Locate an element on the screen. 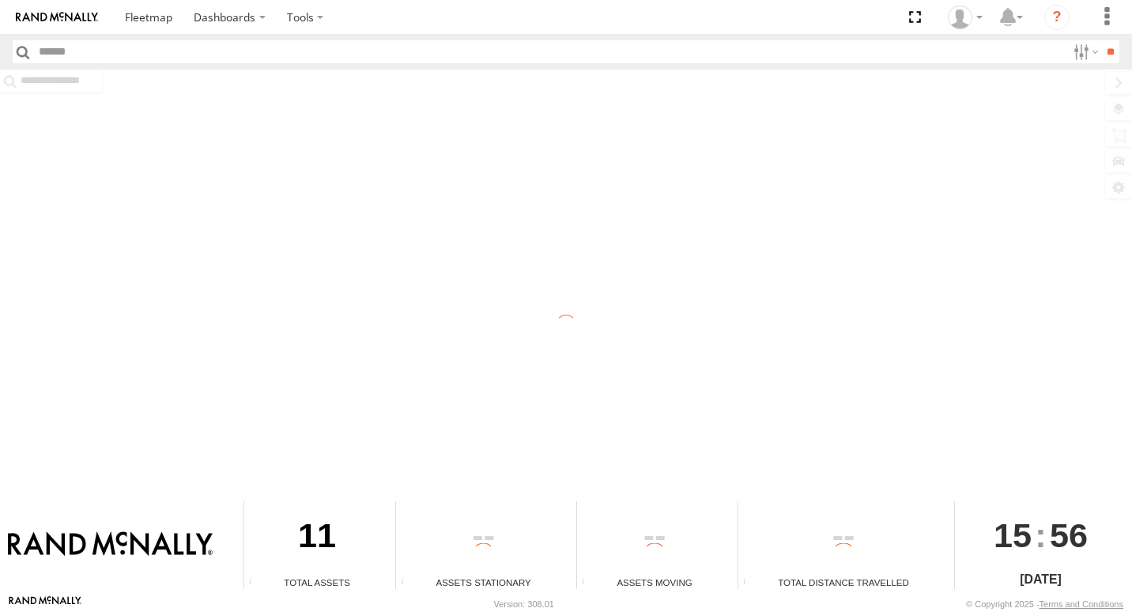 This screenshot has width=1132, height=612. div: Total Distance Travelled is located at coordinates (844, 582).